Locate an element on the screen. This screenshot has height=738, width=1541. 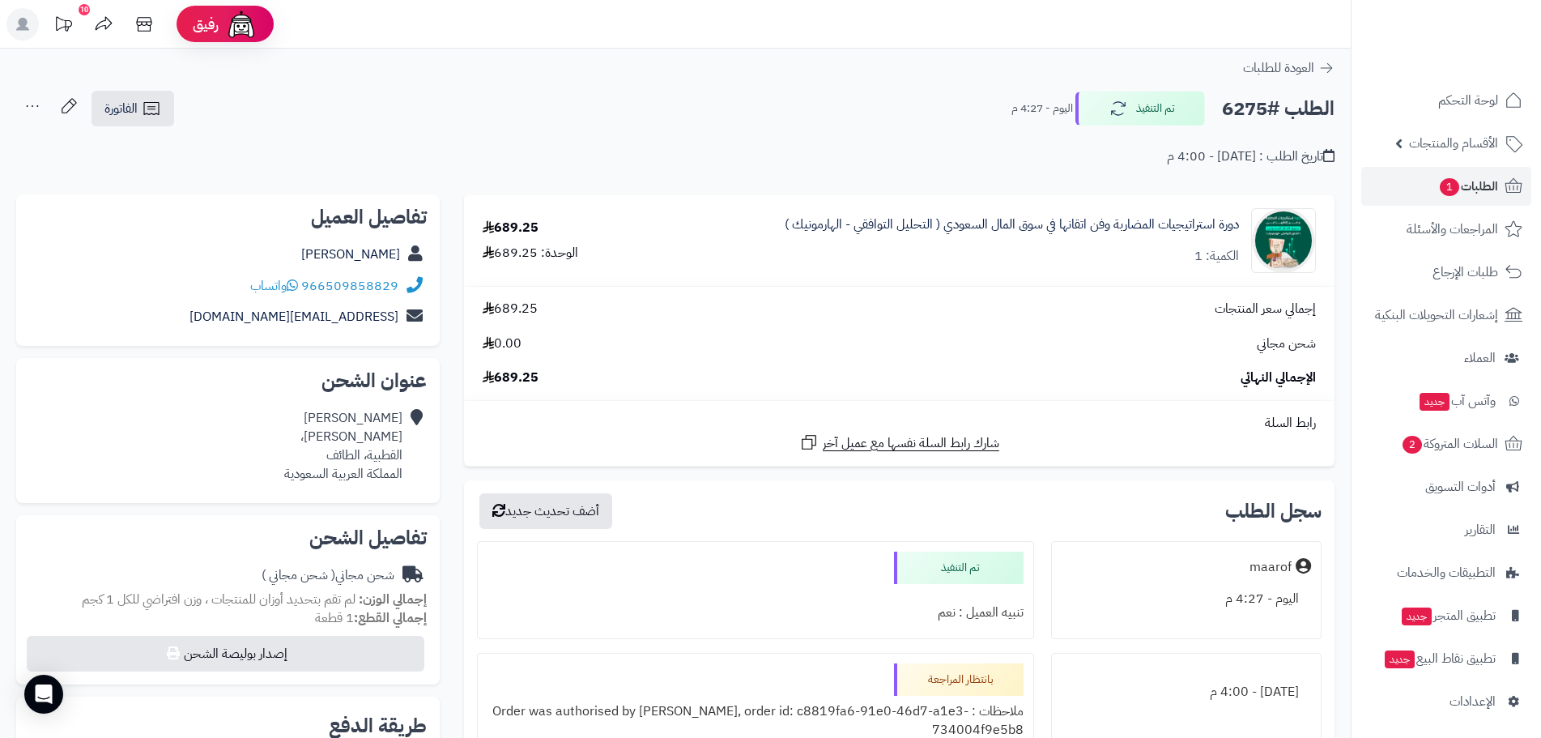
div: 10 is located at coordinates (84, 10).